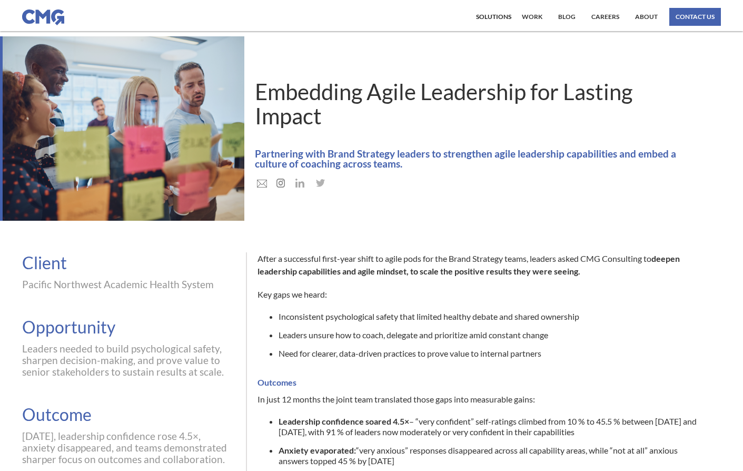 This screenshot has width=743, height=471. I want to click on a: About, so click(646, 17).